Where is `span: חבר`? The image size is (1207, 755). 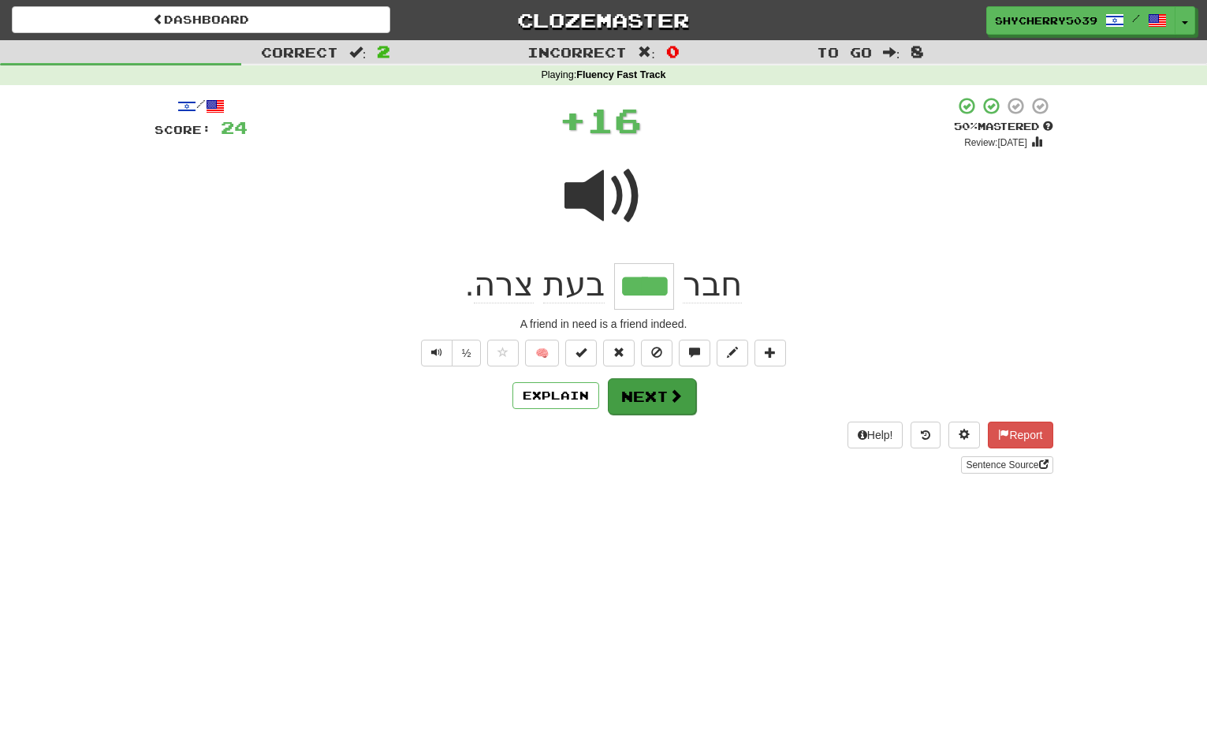 span: חבר is located at coordinates (712, 285).